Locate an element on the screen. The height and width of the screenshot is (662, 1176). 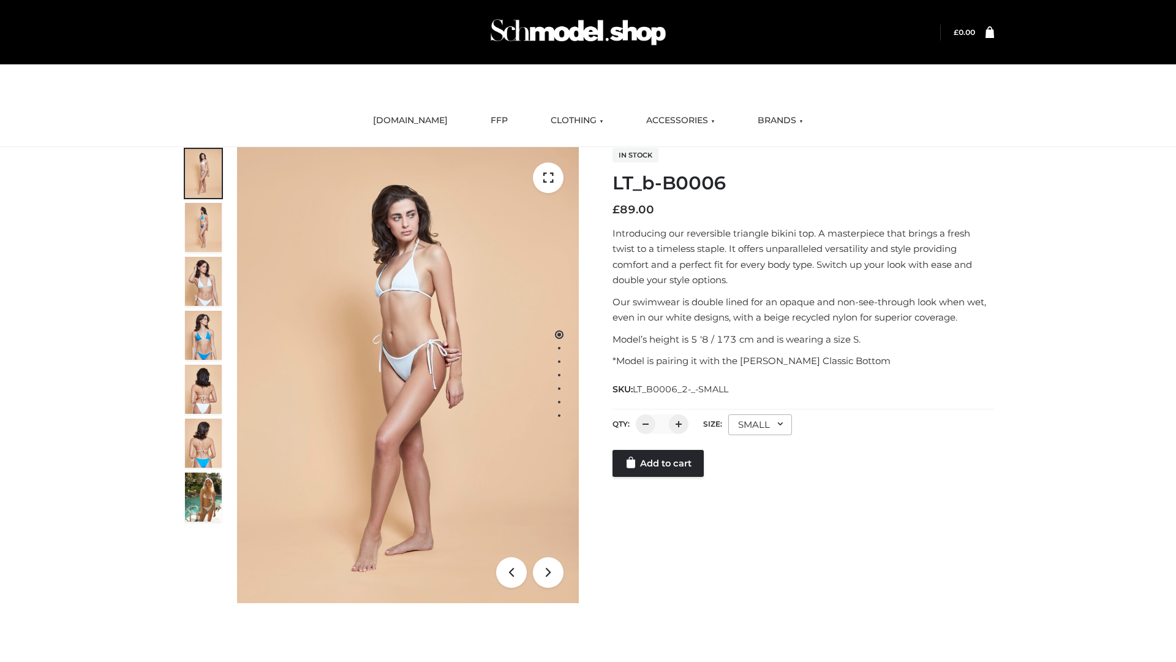
img: Arieltop_CloudNine_AzureSky2.jpg is located at coordinates (203, 497).